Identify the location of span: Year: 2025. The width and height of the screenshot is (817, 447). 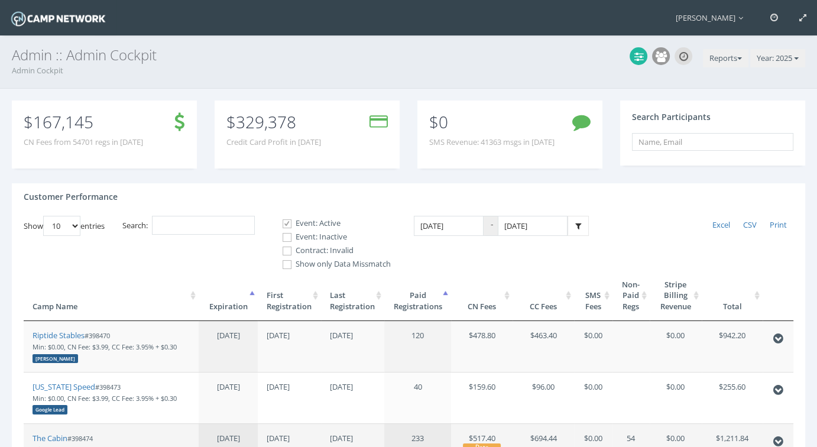
(775, 58).